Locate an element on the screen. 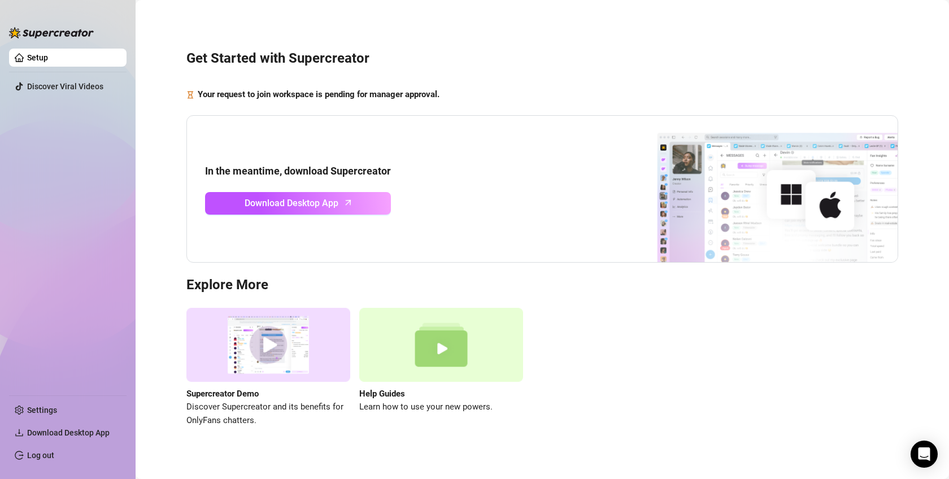  a: Settings is located at coordinates (42, 410).